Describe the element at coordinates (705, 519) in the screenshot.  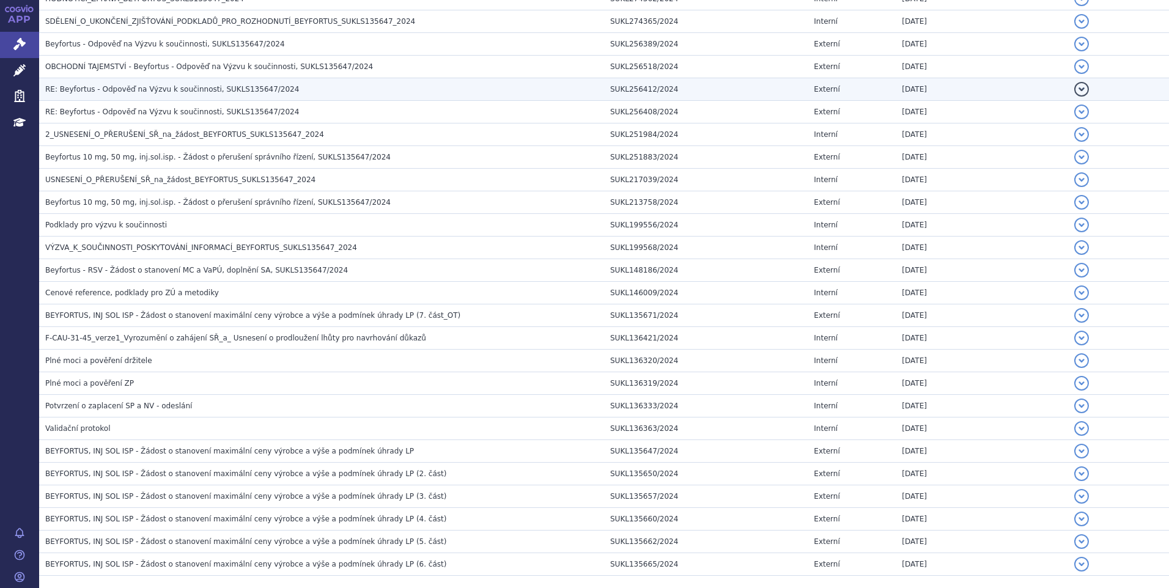
I see `td: SUKL135660/2024` at that location.